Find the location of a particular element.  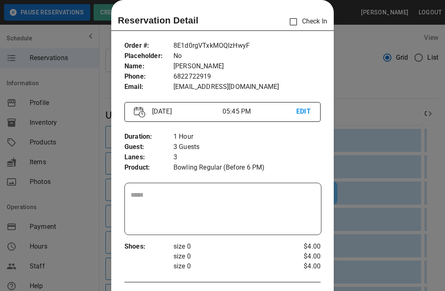

p: 05:45 PM is located at coordinates (259, 112).